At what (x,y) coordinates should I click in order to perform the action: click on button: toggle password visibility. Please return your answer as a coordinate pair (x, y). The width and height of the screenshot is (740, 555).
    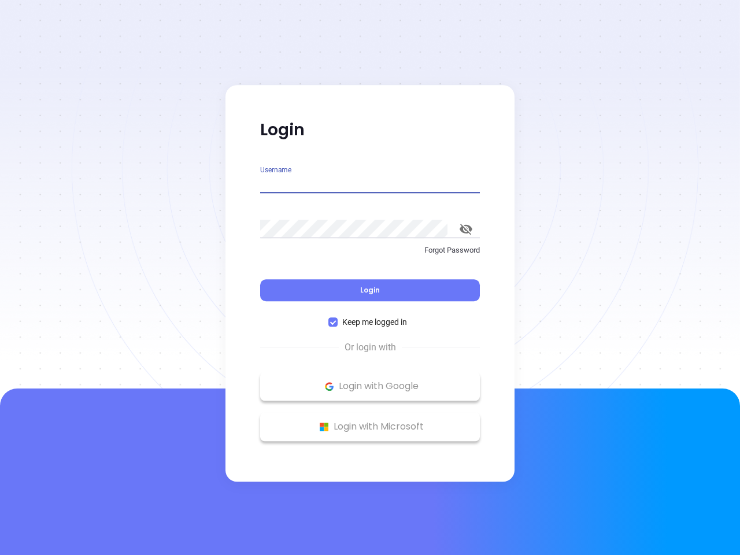
    Looking at the image, I should click on (466, 229).